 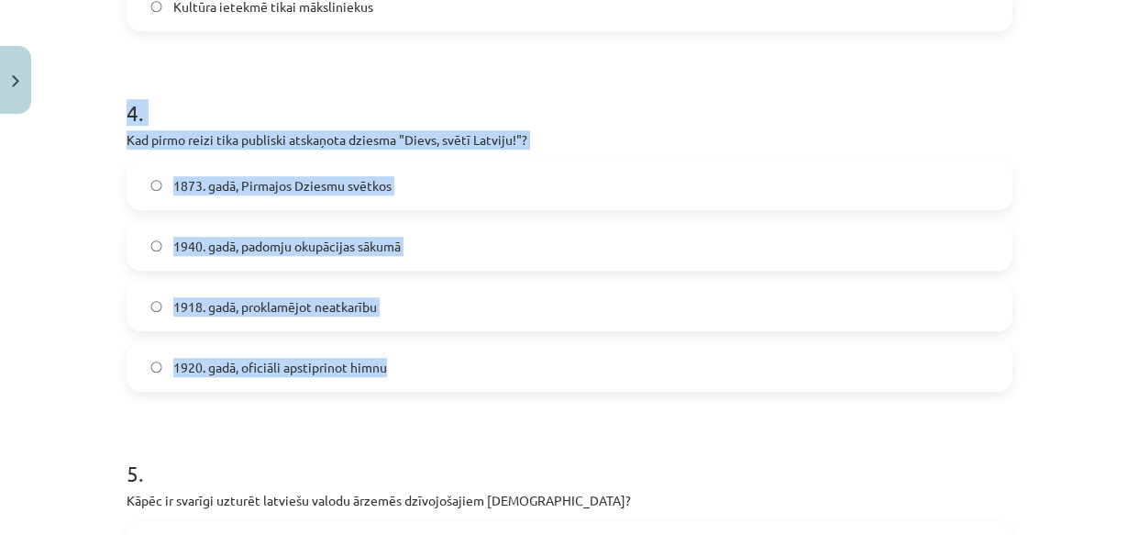 What do you see at coordinates (156, 367) in the screenshot?
I see `input: 1920. gadā, oficiāli apstiprinot himnu` at bounding box center [156, 367].